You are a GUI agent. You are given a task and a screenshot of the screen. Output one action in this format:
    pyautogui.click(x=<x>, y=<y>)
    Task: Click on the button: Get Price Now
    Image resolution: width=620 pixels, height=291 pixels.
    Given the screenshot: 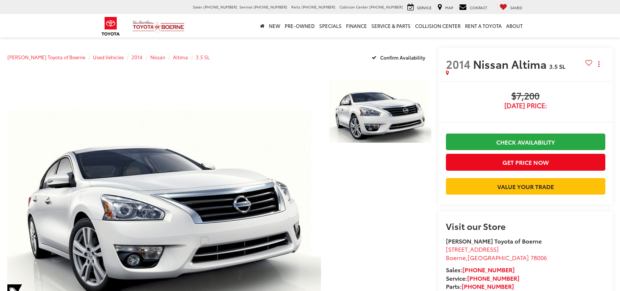 What is the action you would take?
    pyautogui.click(x=526, y=162)
    